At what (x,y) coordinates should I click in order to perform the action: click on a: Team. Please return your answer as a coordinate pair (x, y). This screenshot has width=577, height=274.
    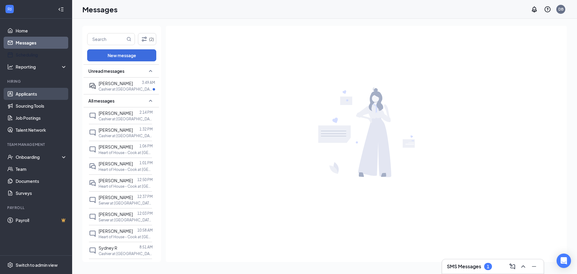
    Looking at the image, I should click on (41, 169).